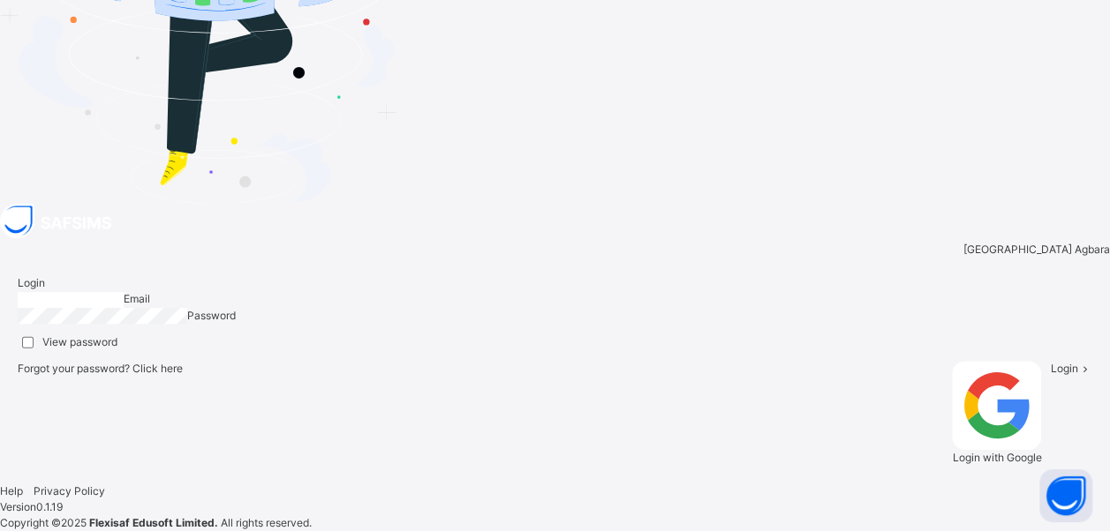 This screenshot has height=531, width=1110. I want to click on strong: Flexisaf Edusoft Limited., so click(154, 523).